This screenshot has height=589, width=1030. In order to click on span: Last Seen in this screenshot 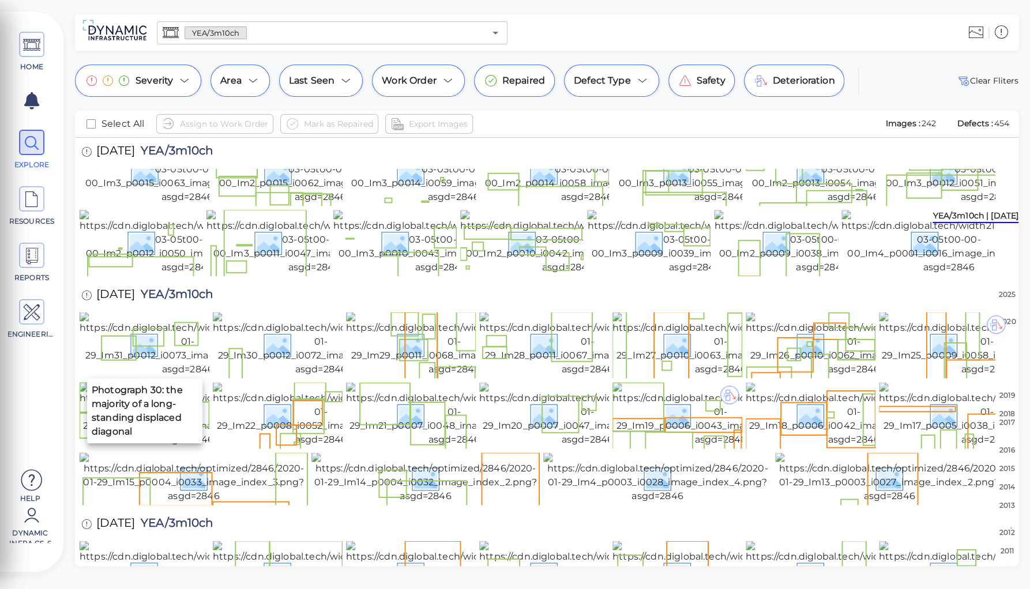, I will do `click(311, 81)`.